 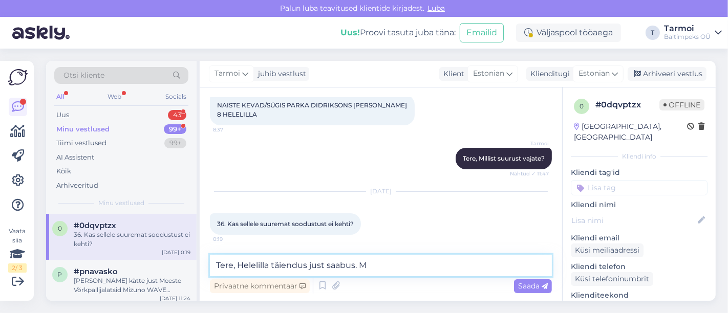 What do you see at coordinates (17, 250) in the screenshot?
I see `div: Vaata siia` at bounding box center [17, 250].